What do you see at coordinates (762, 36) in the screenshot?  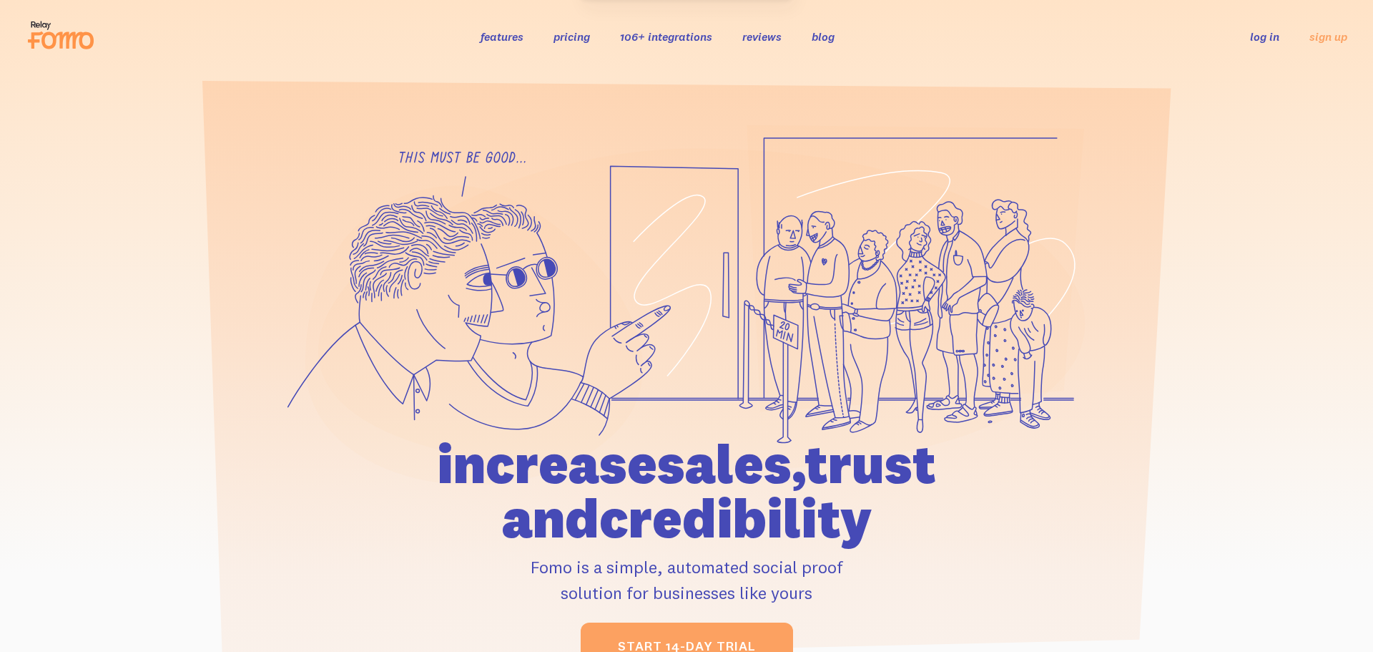 I see `a: reviews` at bounding box center [762, 36].